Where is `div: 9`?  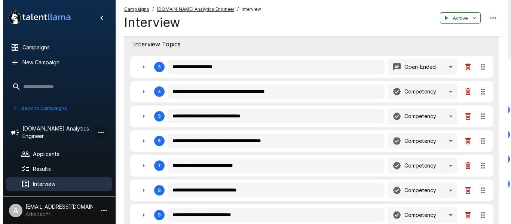
div: 9 is located at coordinates (156, 215).